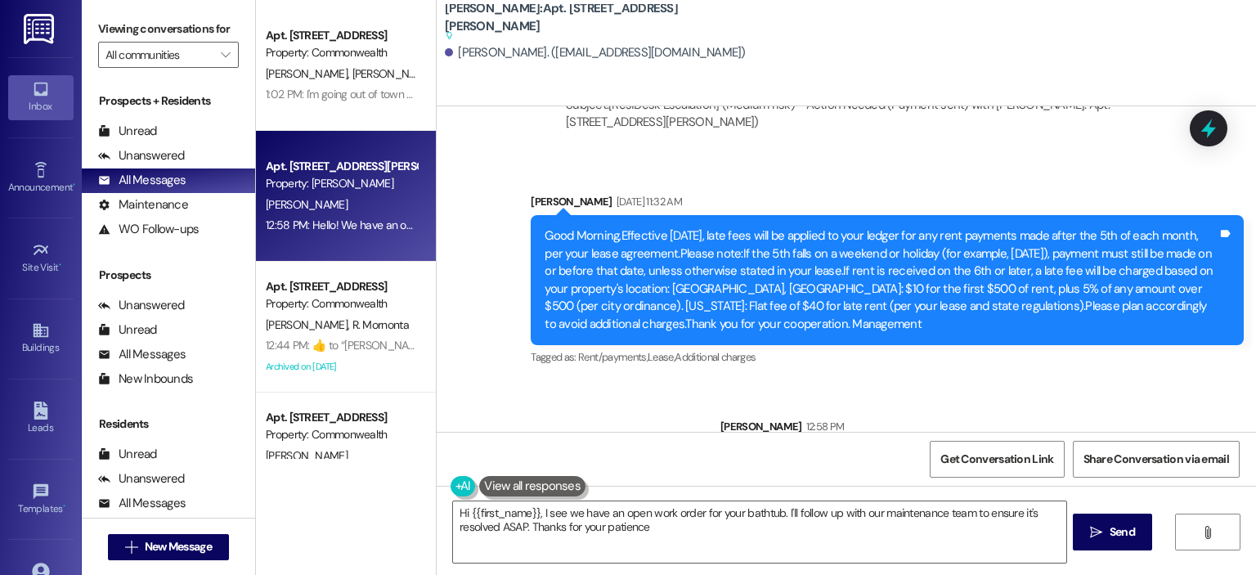 This screenshot has width=1256, height=575. I want to click on span: Rent/payments ,, so click(612, 356).